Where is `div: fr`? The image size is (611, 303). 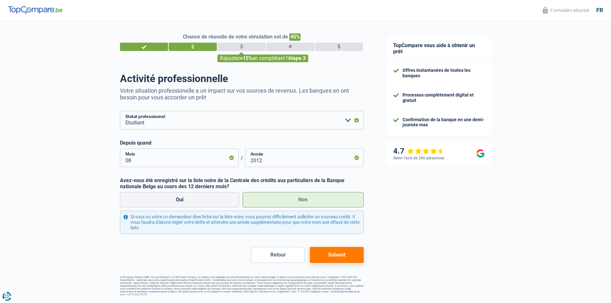 div: fr is located at coordinates (599, 10).